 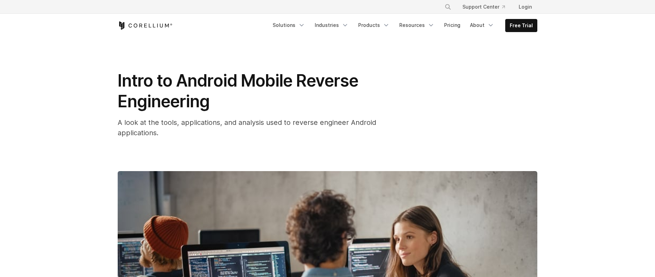 I want to click on button: Search, so click(x=448, y=7).